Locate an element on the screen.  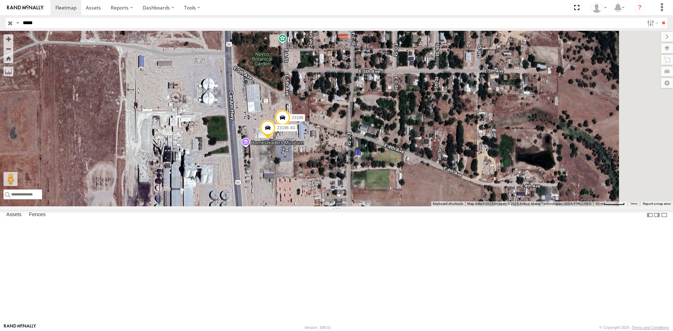
a: Terms and Conditions is located at coordinates (650, 328).